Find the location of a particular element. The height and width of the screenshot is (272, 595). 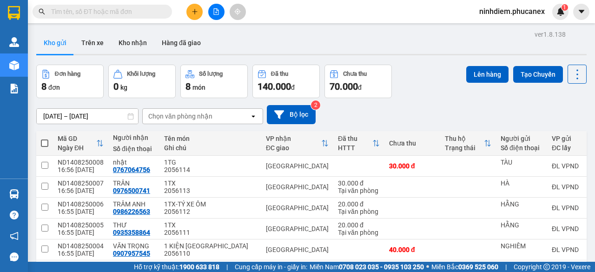

span: Cung cấp máy in - giấy in: is located at coordinates (271, 267).